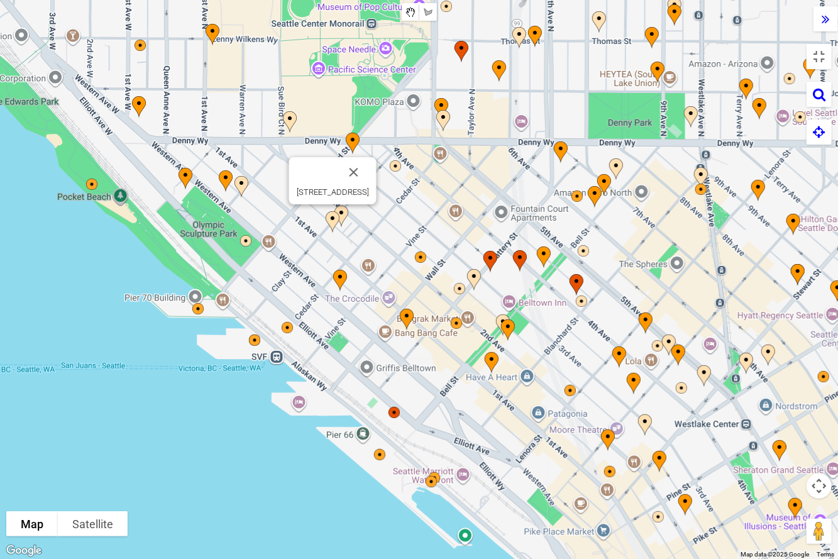  Describe the element at coordinates (353, 172) in the screenshot. I see `button: Close` at that location.